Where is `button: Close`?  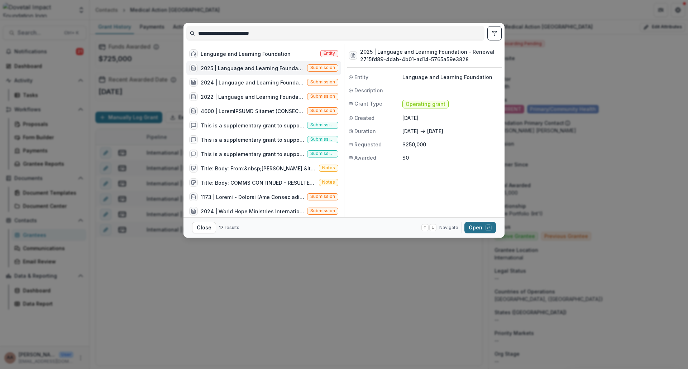 button: Close is located at coordinates (204, 228).